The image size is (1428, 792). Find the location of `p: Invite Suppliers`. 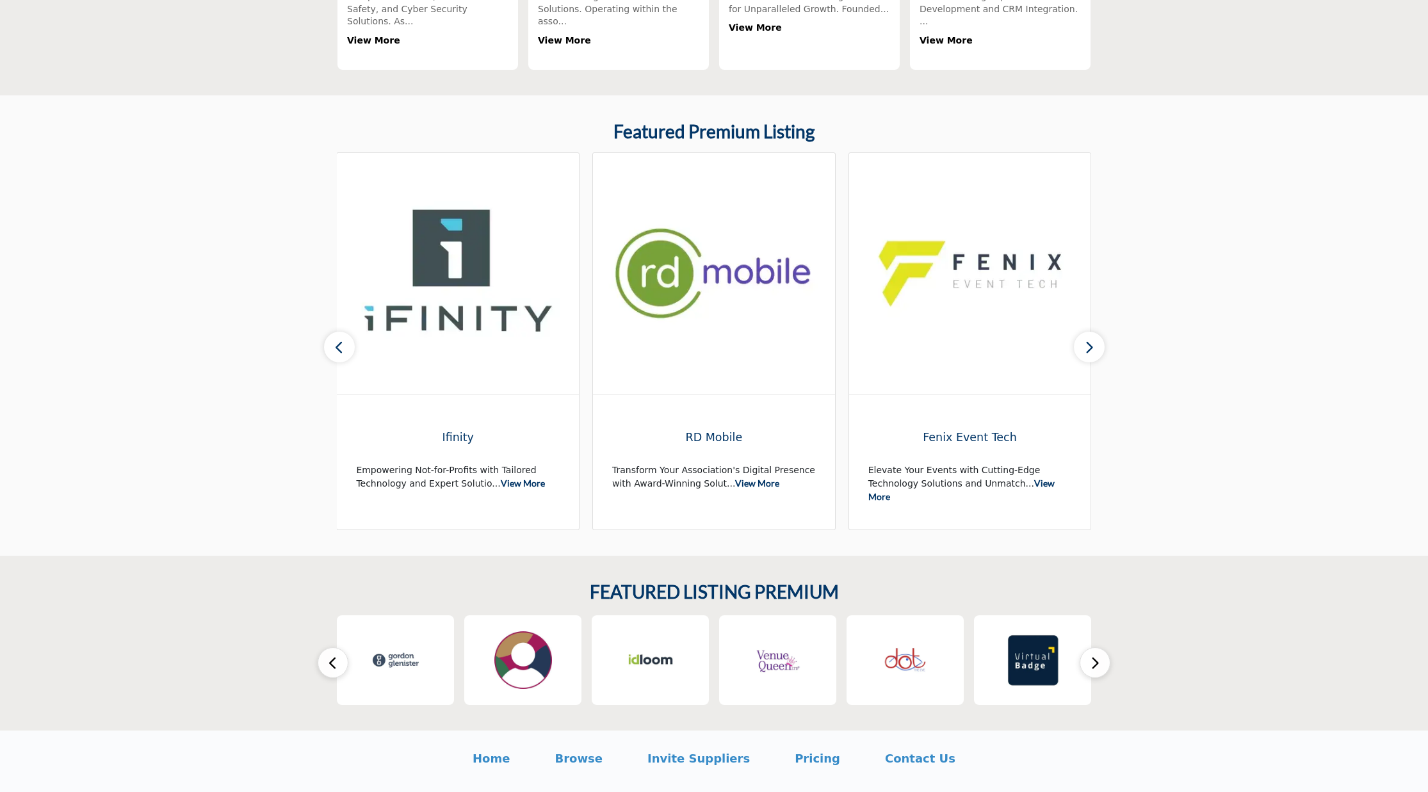

p: Invite Suppliers is located at coordinates (698, 758).